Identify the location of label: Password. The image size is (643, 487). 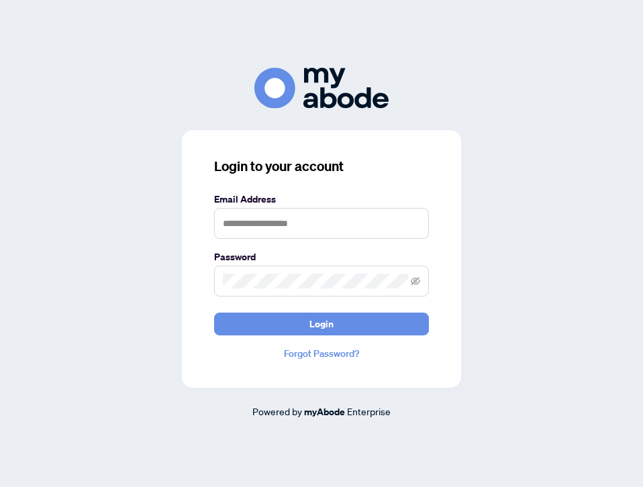
(321, 257).